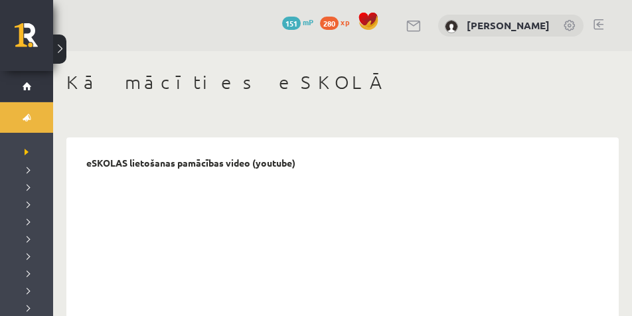  What do you see at coordinates (345, 22) in the screenshot?
I see `span: xp` at bounding box center [345, 22].